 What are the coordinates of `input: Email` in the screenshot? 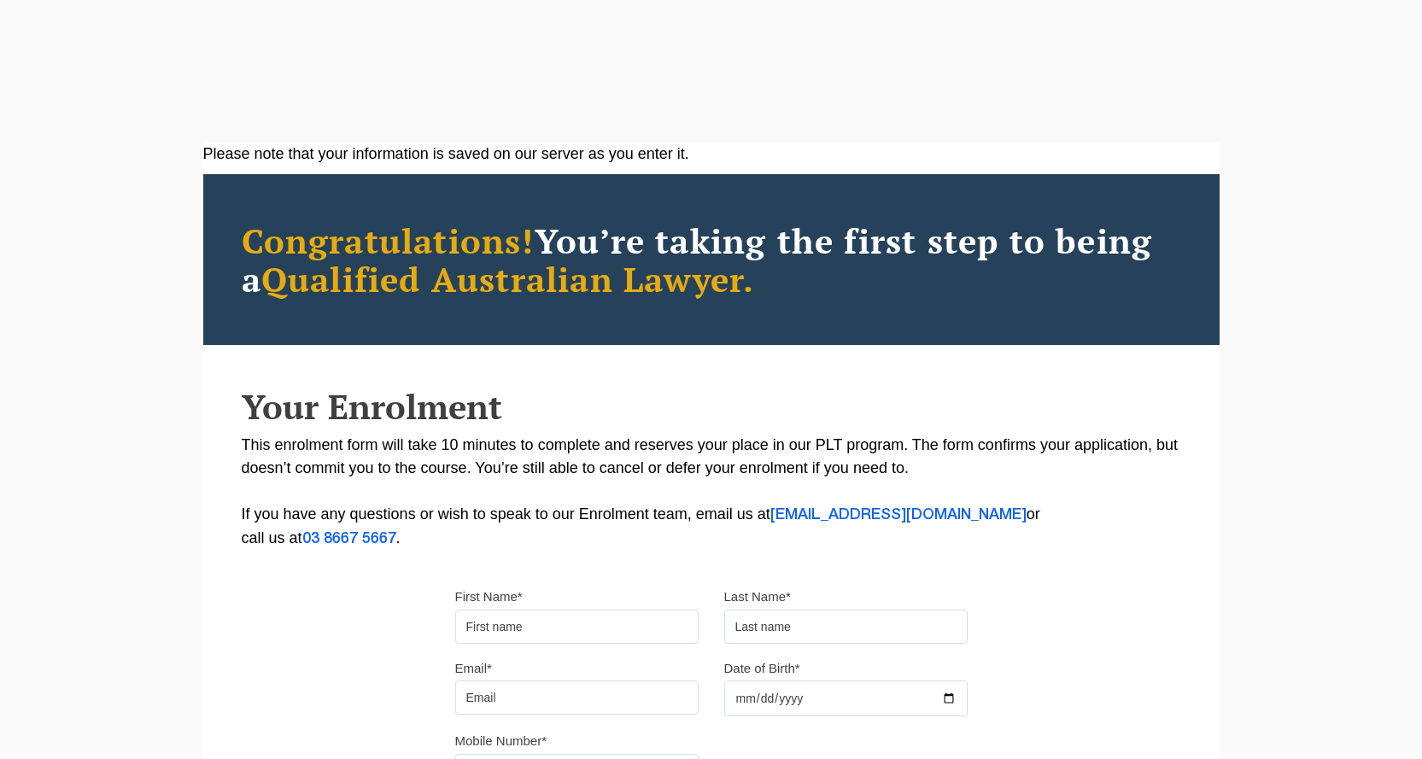 It's located at (577, 698).